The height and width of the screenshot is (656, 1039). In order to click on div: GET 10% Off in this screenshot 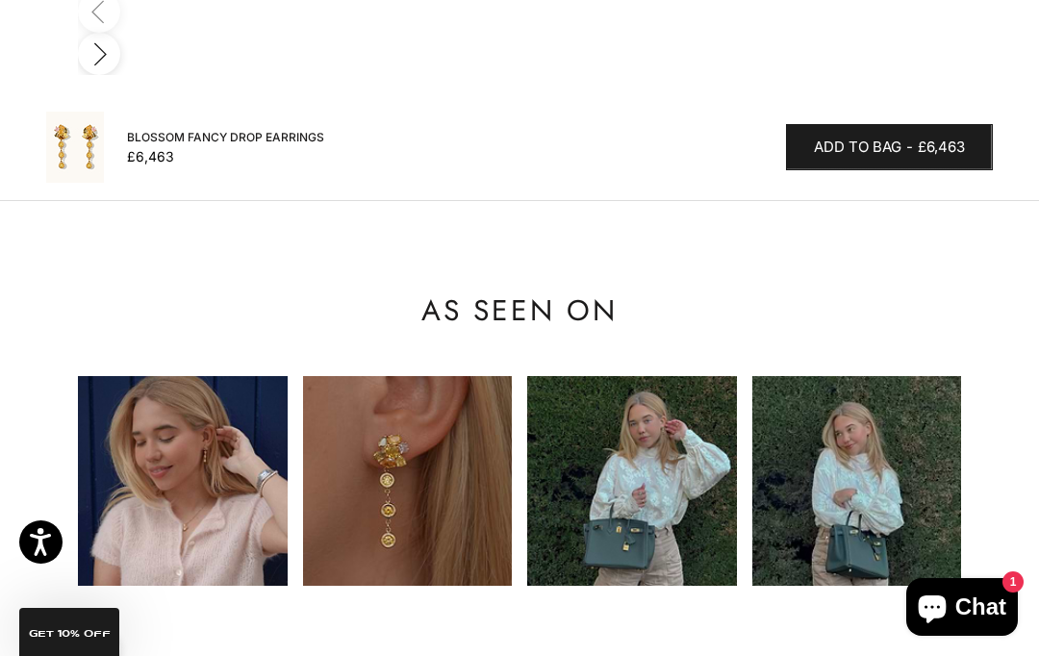, I will do `click(69, 632)`.